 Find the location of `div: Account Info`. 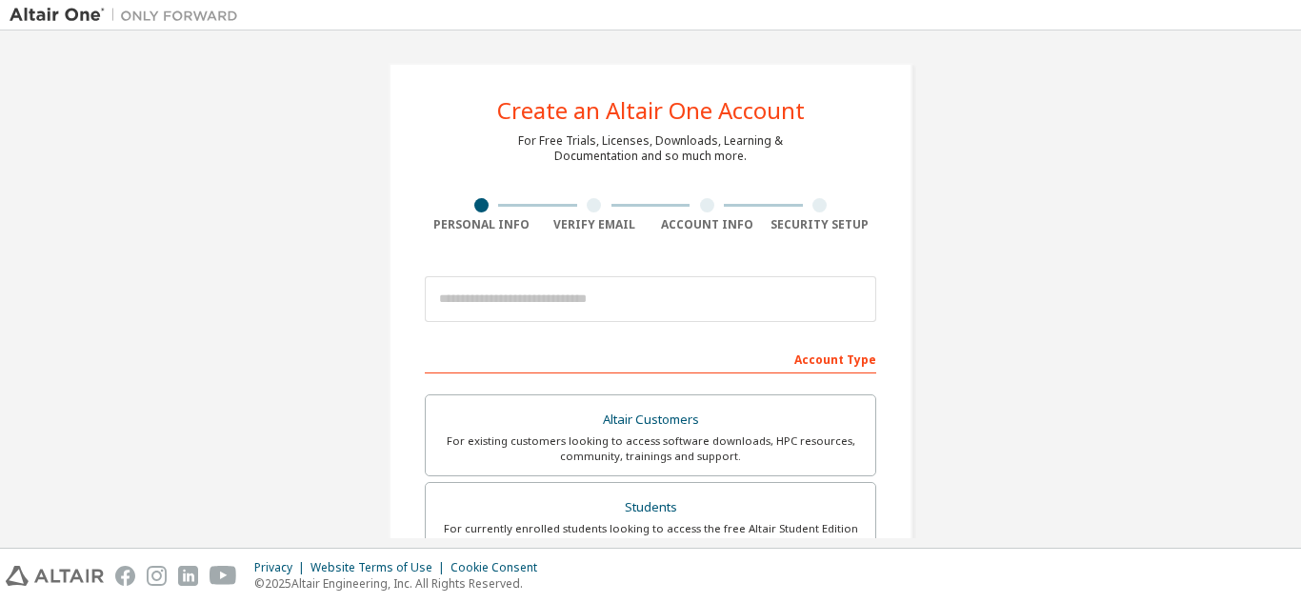

div: Account Info is located at coordinates (706, 225).